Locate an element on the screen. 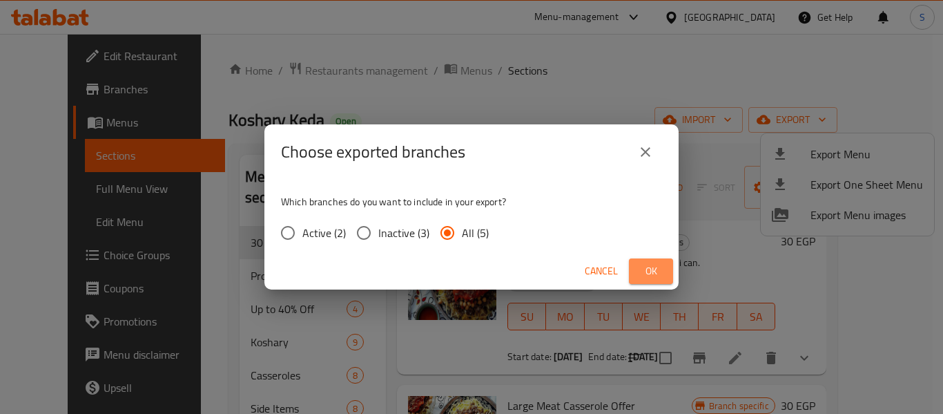  span: Ok is located at coordinates (651, 271).